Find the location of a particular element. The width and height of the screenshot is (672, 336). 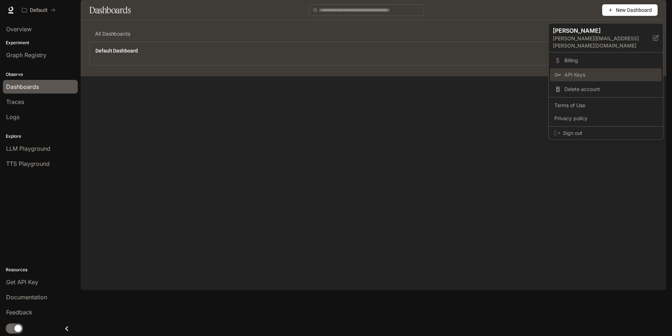

span: Privacy policy is located at coordinates (606, 118).